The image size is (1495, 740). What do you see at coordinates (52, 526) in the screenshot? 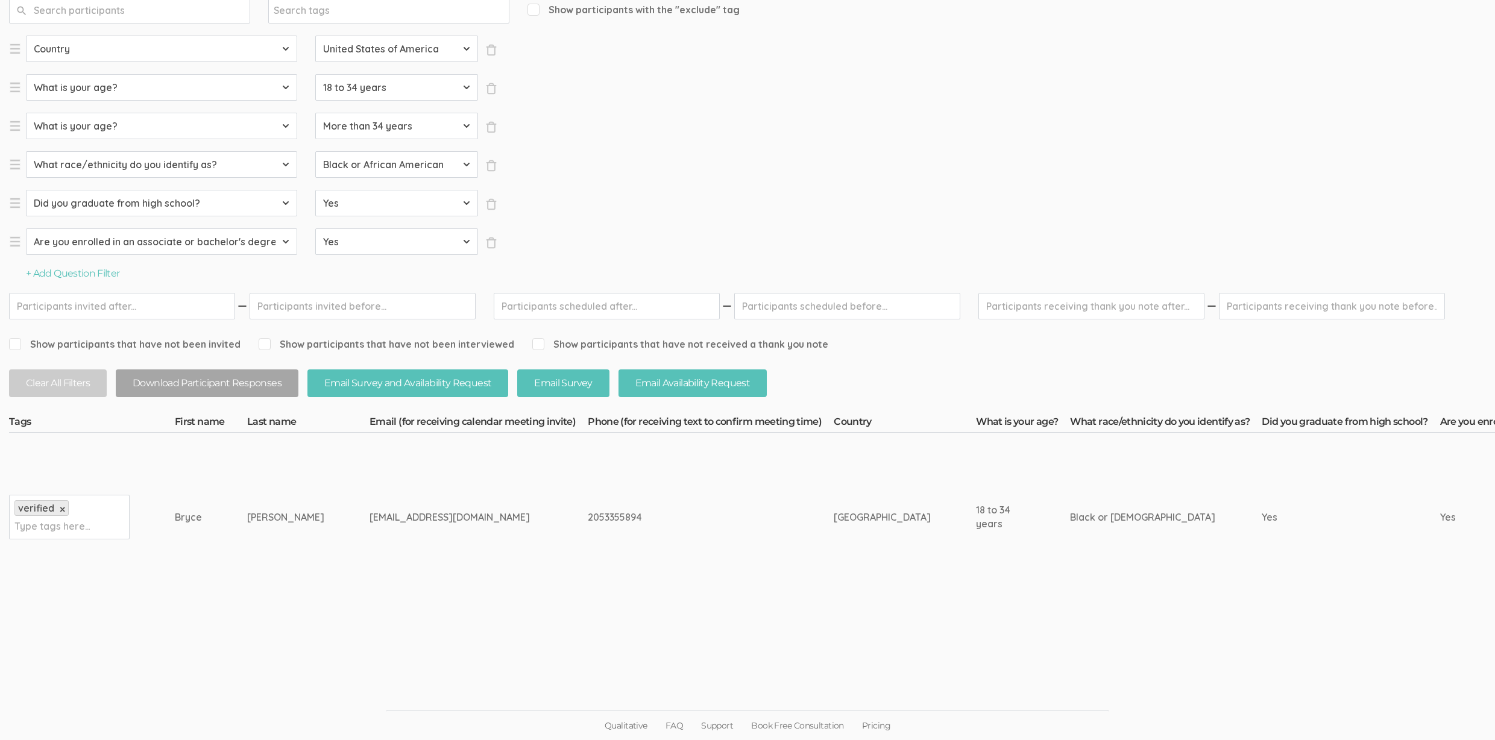
I see `input: Type tags here...` at bounding box center [52, 526].